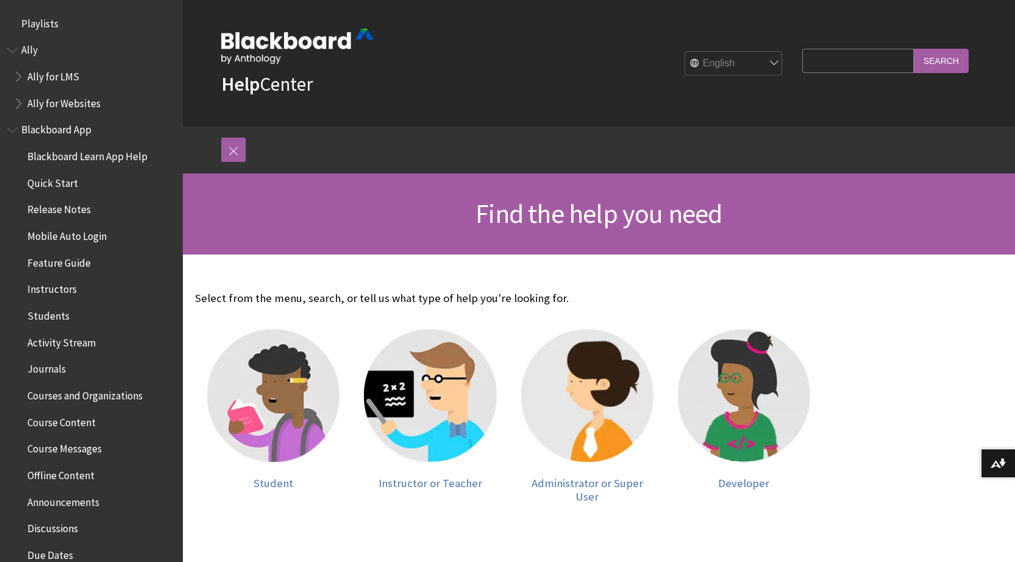  What do you see at coordinates (91, 77) in the screenshot?
I see `nav: Book outline for Anthology Ally Help` at bounding box center [91, 77].